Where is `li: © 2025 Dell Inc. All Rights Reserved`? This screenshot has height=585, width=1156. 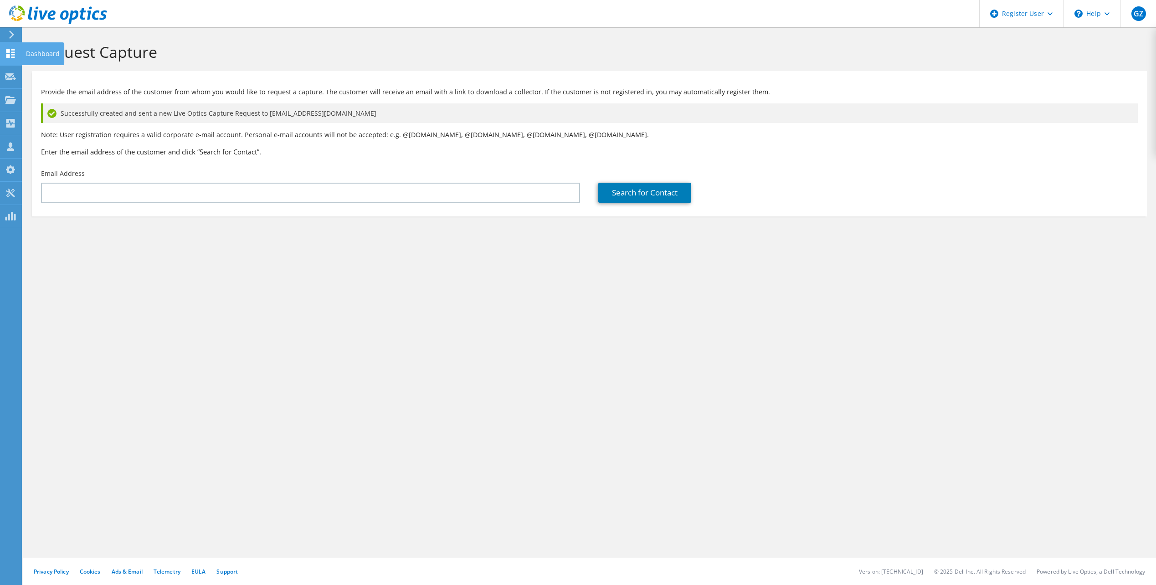
li: © 2025 Dell Inc. All Rights Reserved is located at coordinates (980, 571).